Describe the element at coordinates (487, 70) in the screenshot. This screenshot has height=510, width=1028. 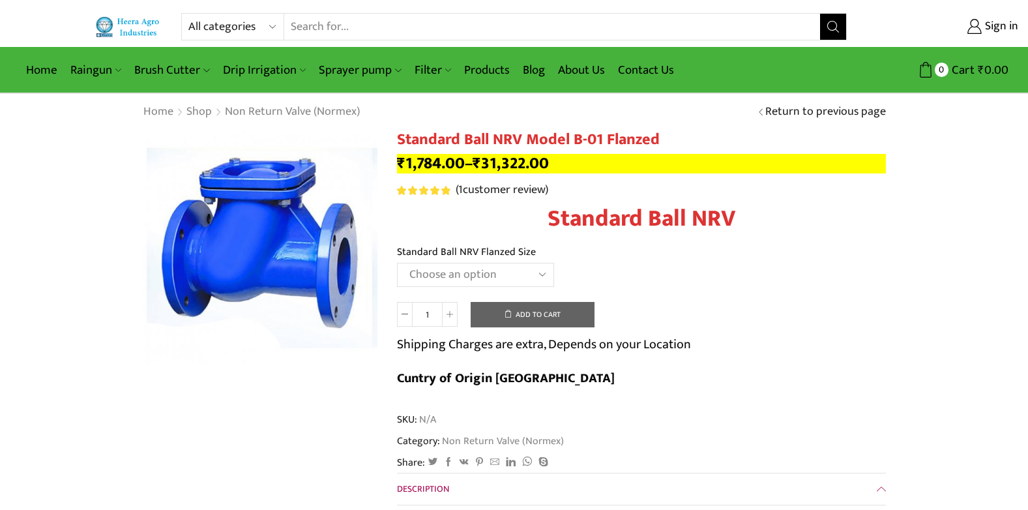
I see `a: Products` at that location.